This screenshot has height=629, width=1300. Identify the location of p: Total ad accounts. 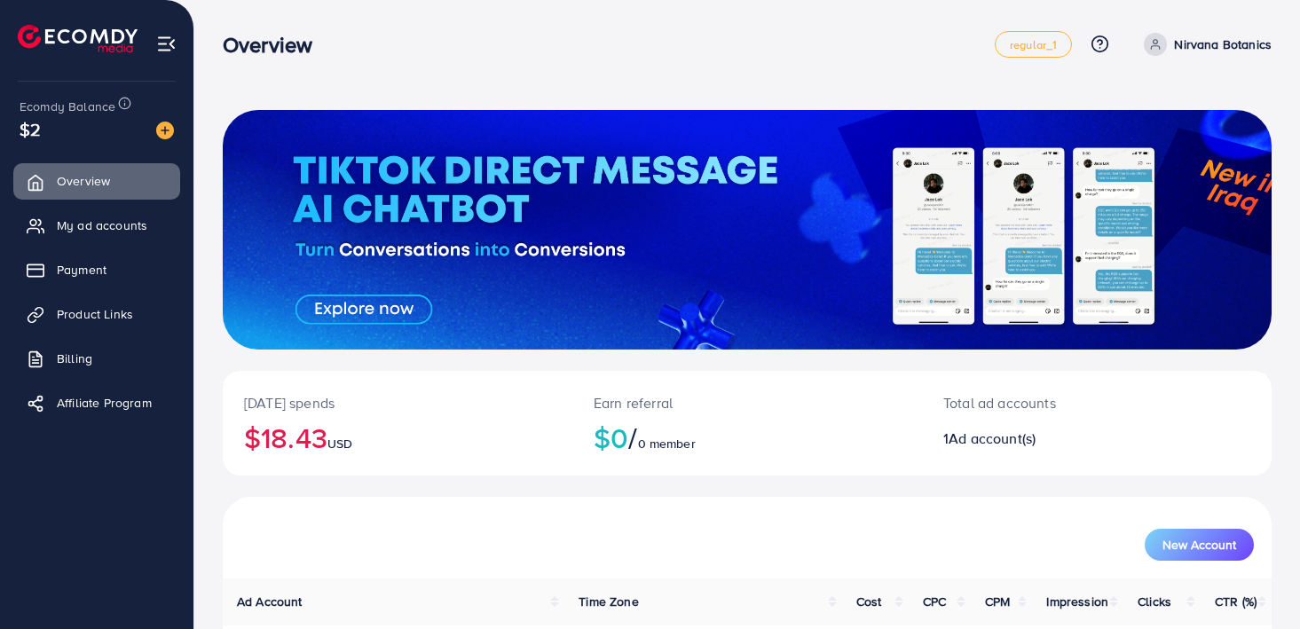
(1053, 403).